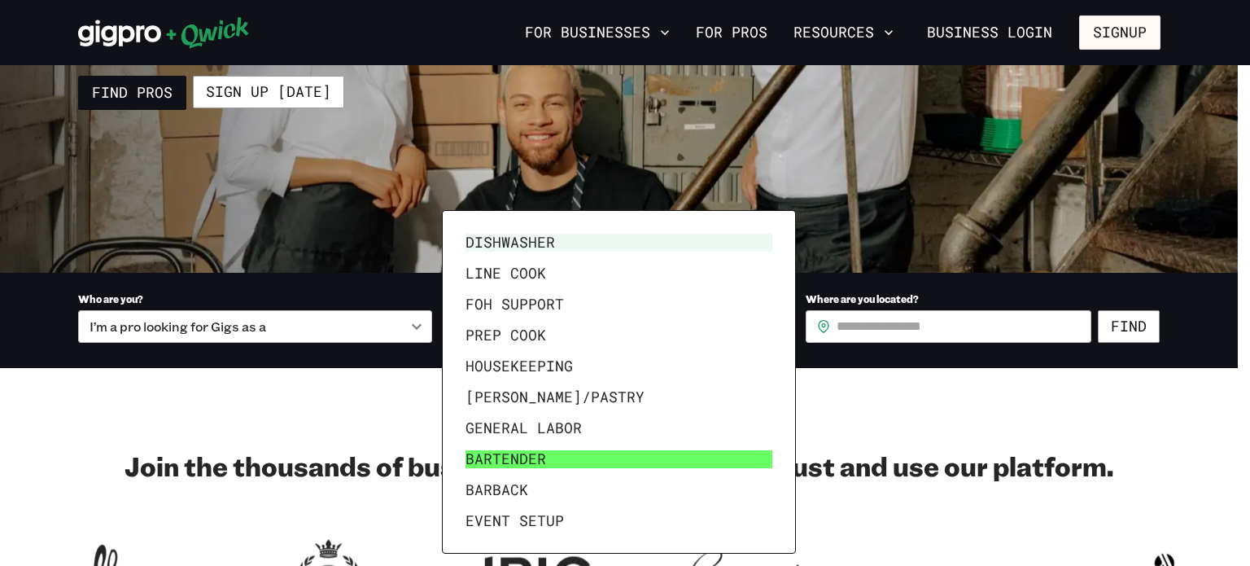 The width and height of the screenshot is (1250, 566). Describe the element at coordinates (619, 273) in the screenshot. I see `li: Line Cook` at that location.